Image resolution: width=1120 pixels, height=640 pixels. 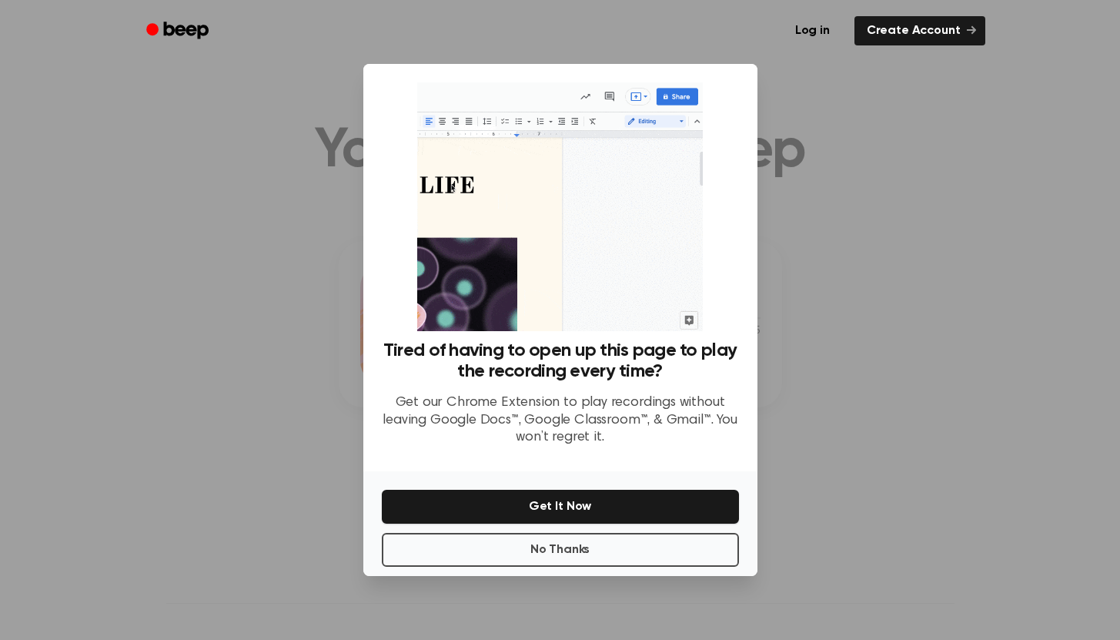 I want to click on a: Beep, so click(x=179, y=31).